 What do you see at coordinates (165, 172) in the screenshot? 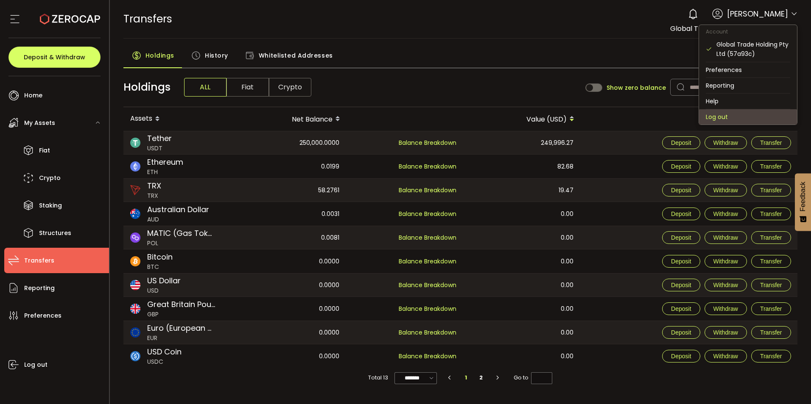
I see `span: ETH` at bounding box center [165, 172].